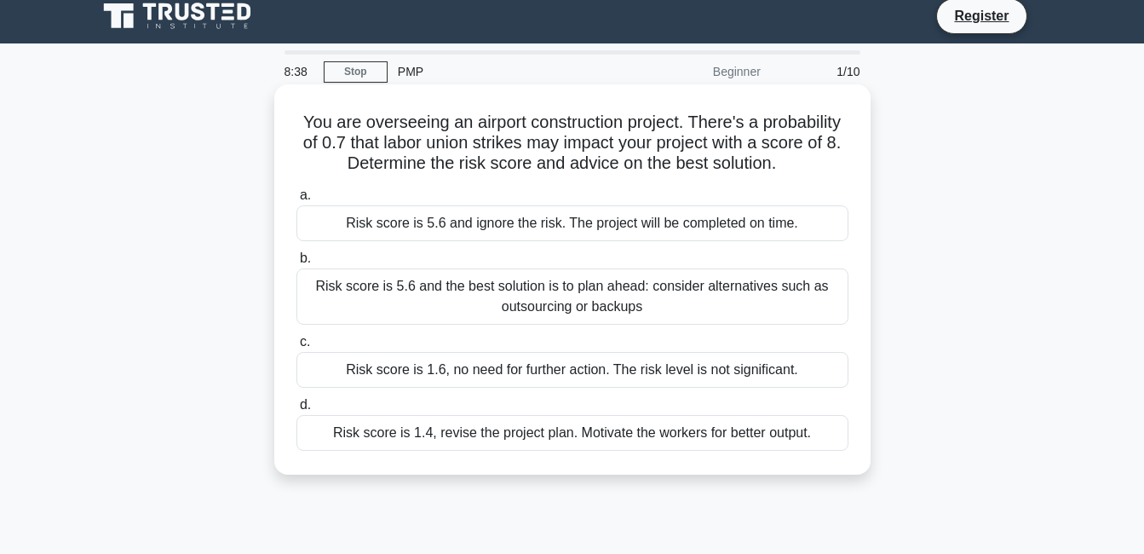 The width and height of the screenshot is (1144, 554). I want to click on span: d., so click(305, 404).